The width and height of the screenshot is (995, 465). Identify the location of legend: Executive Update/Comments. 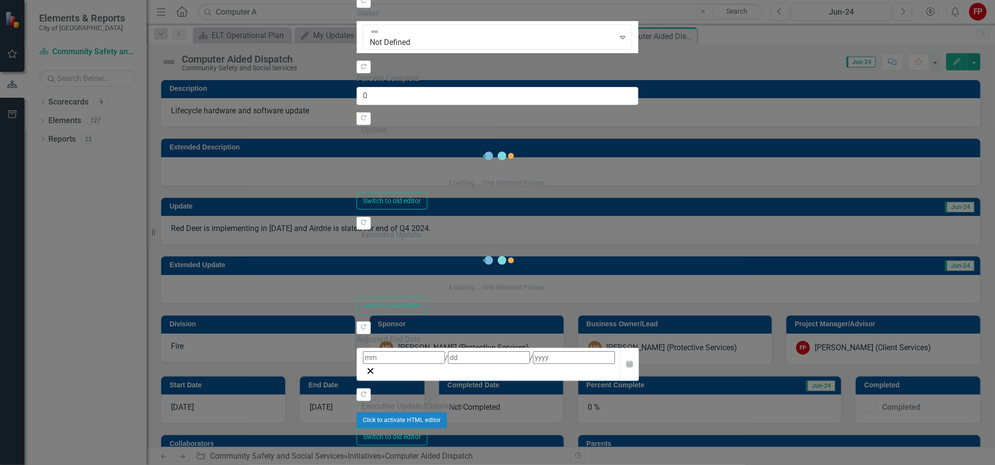
(412, 407).